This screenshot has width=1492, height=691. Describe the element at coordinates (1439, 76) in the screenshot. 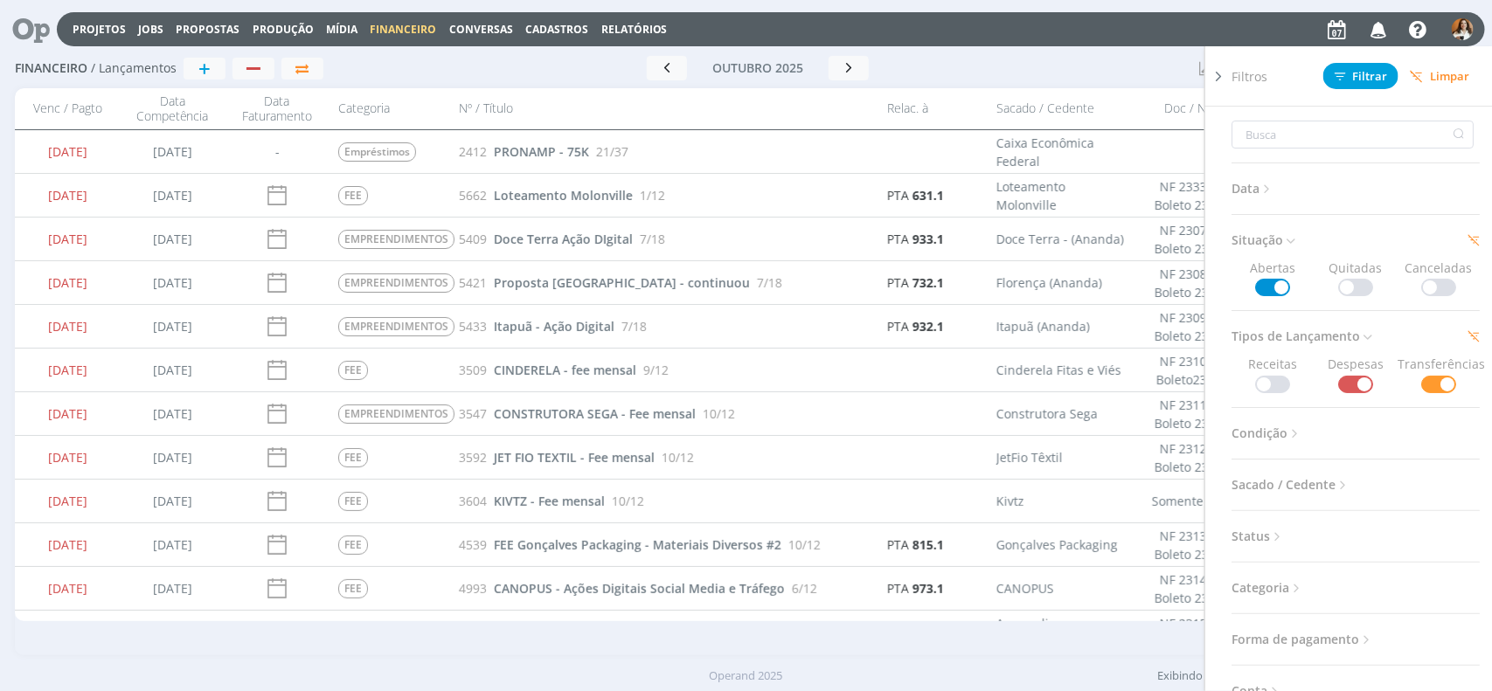

I see `span: Limpar` at that location.